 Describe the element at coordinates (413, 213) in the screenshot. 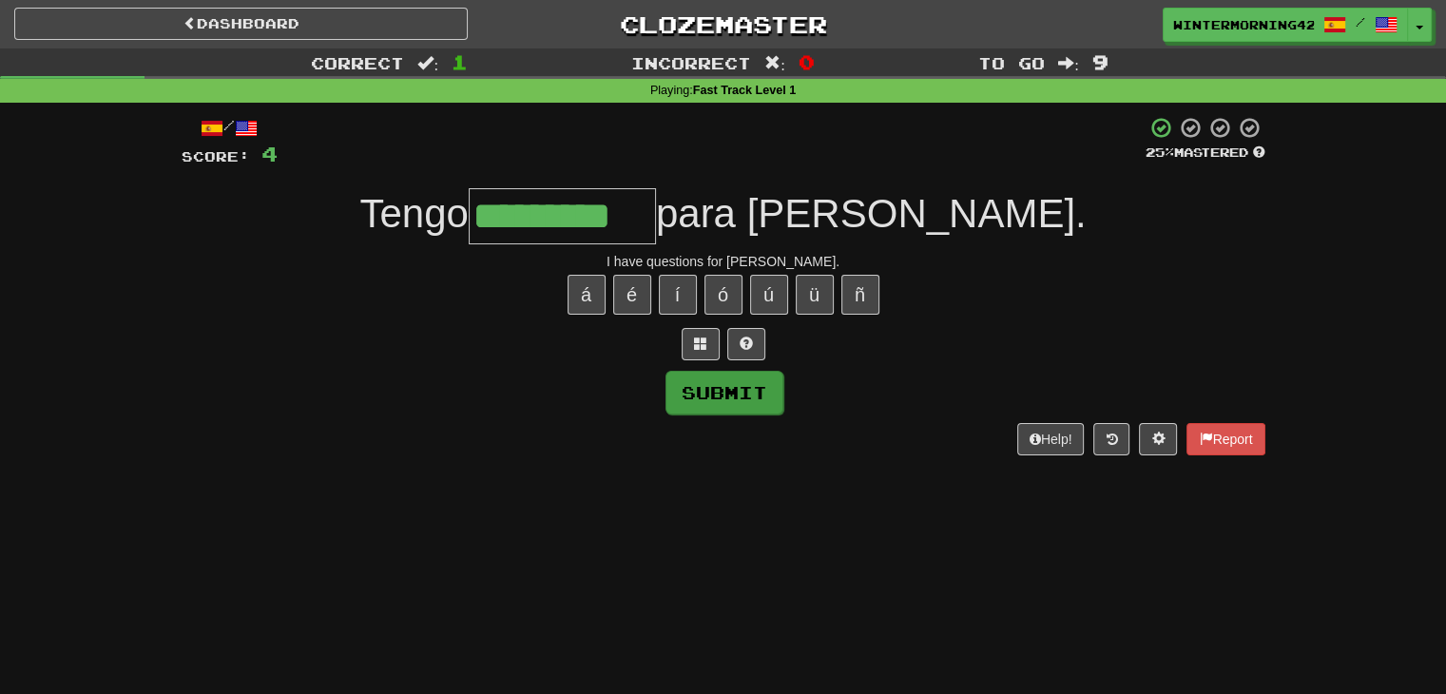

I see `span: Tengo` at that location.